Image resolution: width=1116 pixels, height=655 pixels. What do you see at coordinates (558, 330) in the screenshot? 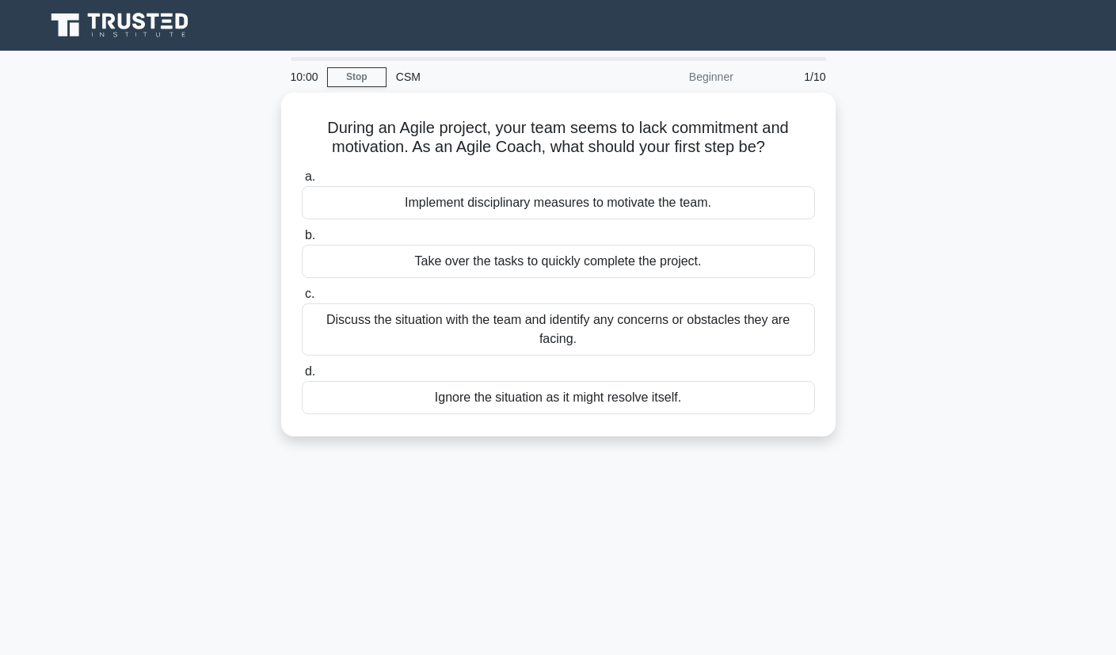
I see `div: Discuss the situation with the team and identify any concerns or obstacles they are facing.` at bounding box center [558, 330].